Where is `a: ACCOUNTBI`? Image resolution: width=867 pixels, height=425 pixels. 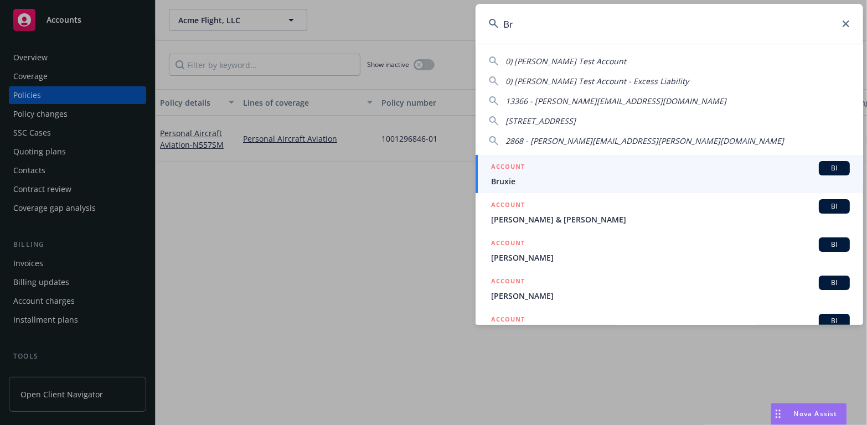
a: ACCOUNTBI is located at coordinates (669, 327).